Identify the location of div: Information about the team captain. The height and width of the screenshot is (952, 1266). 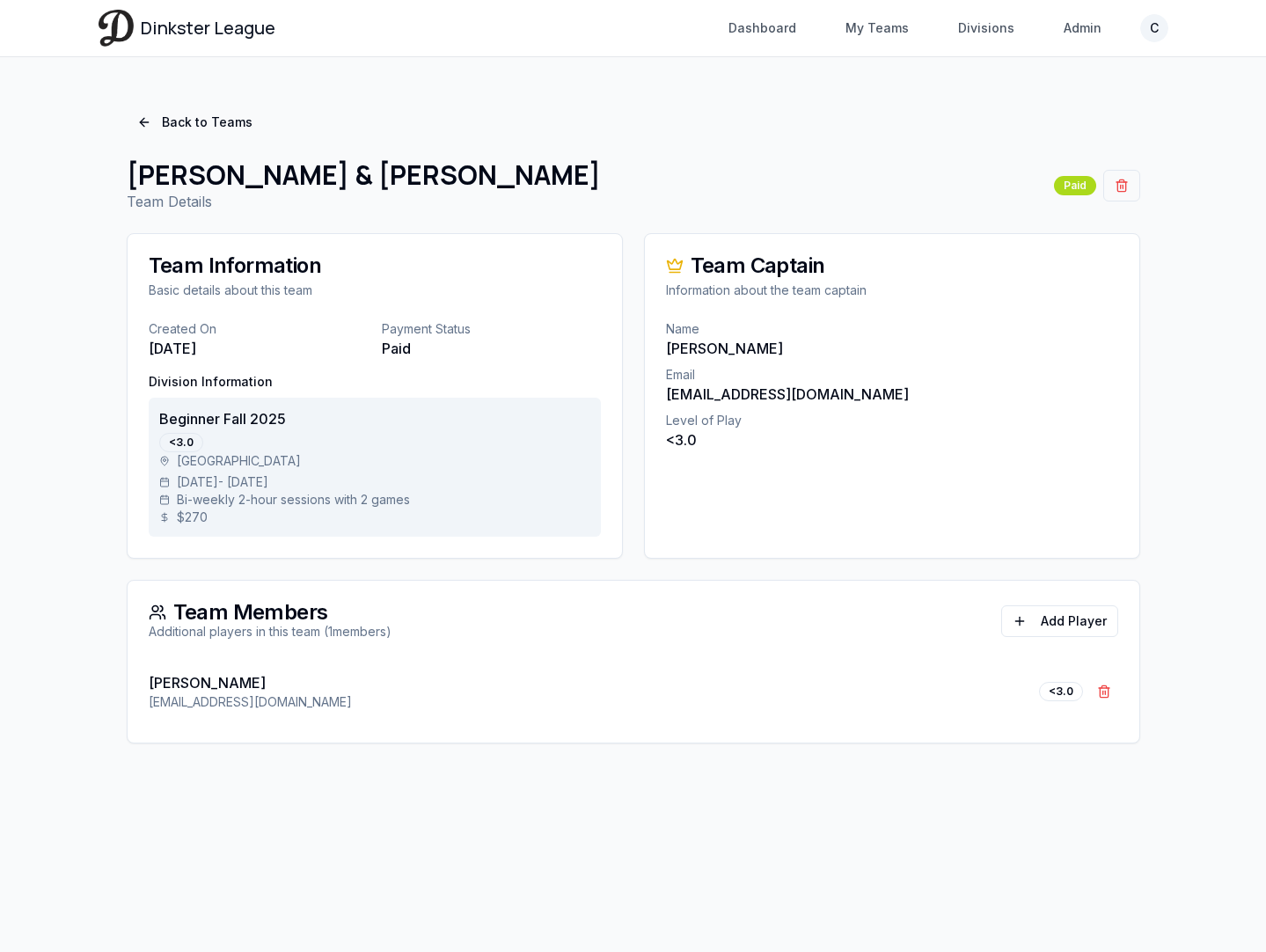
(892, 291).